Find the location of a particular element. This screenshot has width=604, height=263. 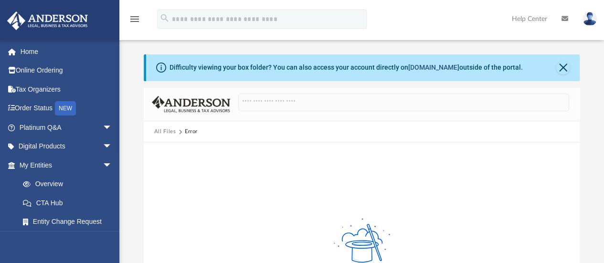

i: search is located at coordinates (165, 18).